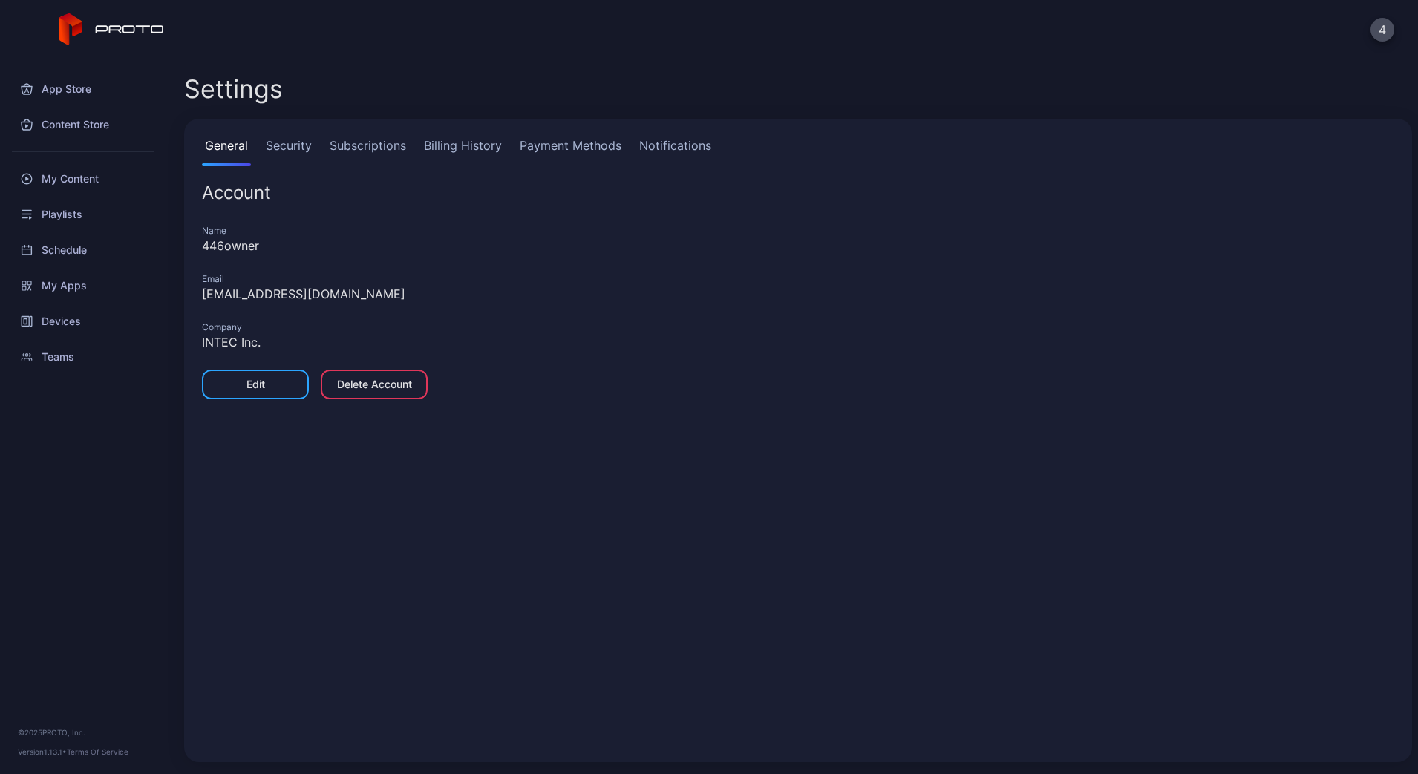  Describe the element at coordinates (82, 125) in the screenshot. I see `div: Content Store` at that location.